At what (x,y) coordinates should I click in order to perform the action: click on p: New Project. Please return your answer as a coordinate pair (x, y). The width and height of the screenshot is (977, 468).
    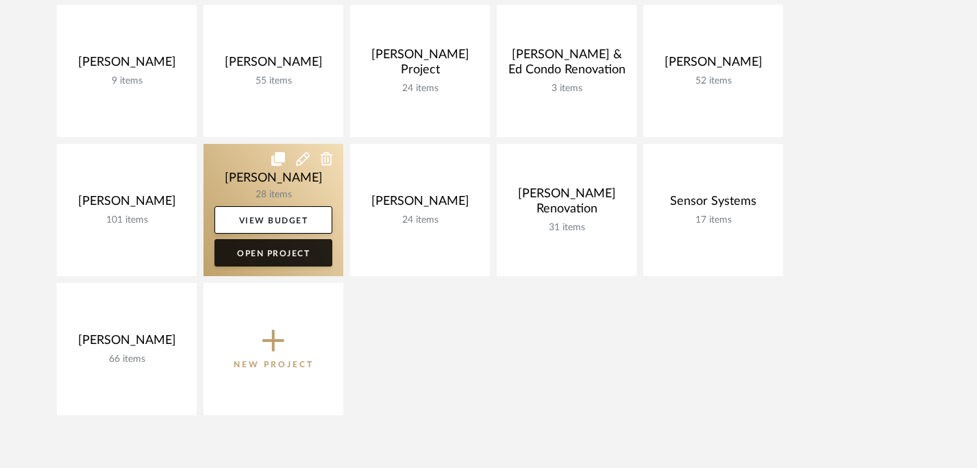
    Looking at the image, I should click on (273, 364).